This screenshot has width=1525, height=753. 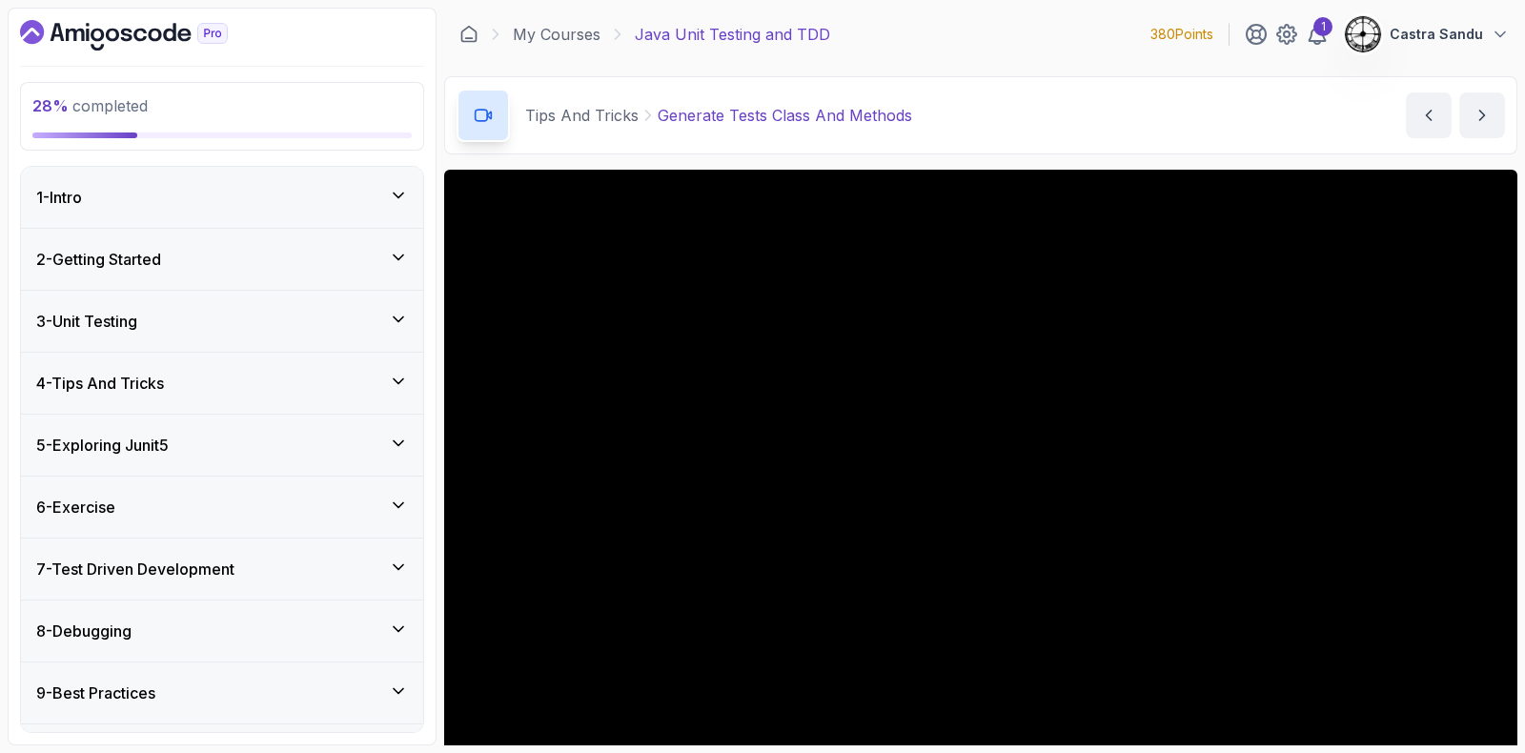 I want to click on button: next content, so click(x=1482, y=115).